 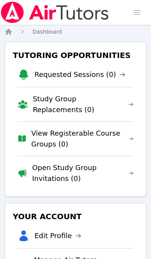 I want to click on h3: Tutoring Opportunities, so click(x=75, y=55).